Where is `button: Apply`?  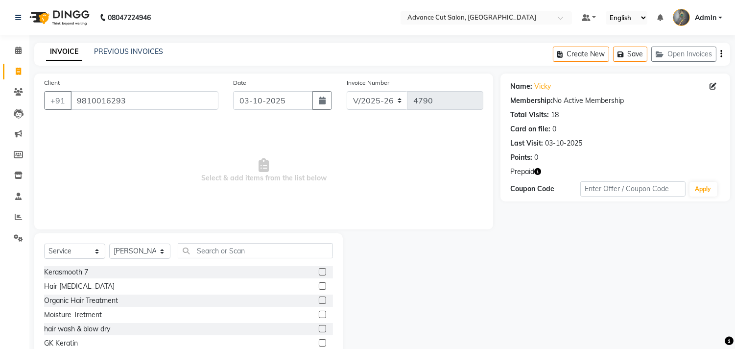
button: Apply is located at coordinates (704, 189).